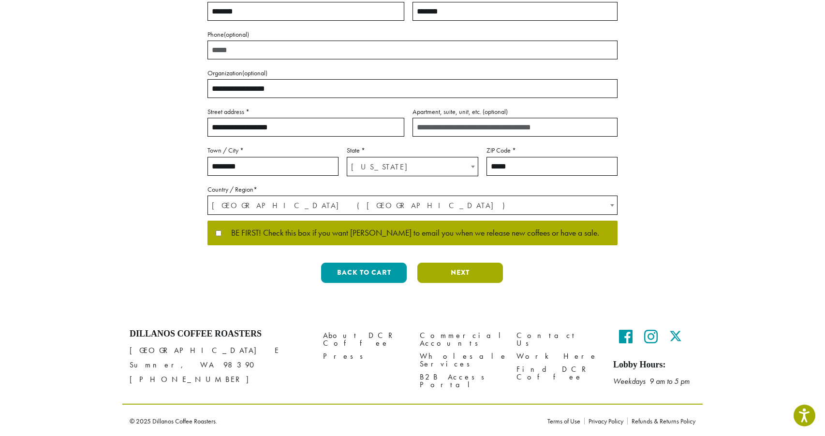 This screenshot has height=436, width=825. Describe the element at coordinates (552, 150) in the screenshot. I see `label: ZIP Code` at that location.